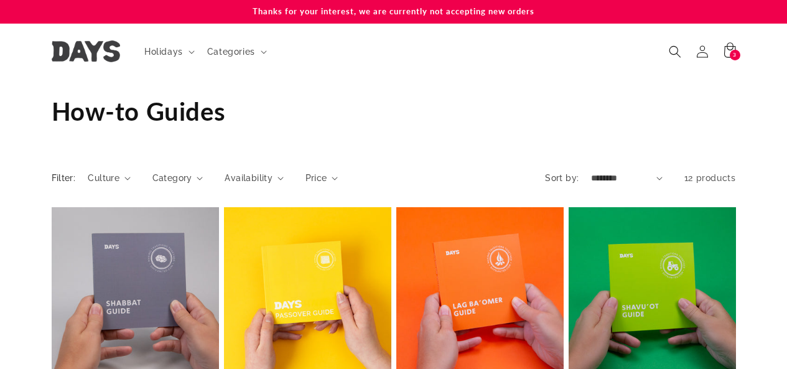  Describe the element at coordinates (394, 111) in the screenshot. I see `h1: How-to Guides` at that location.